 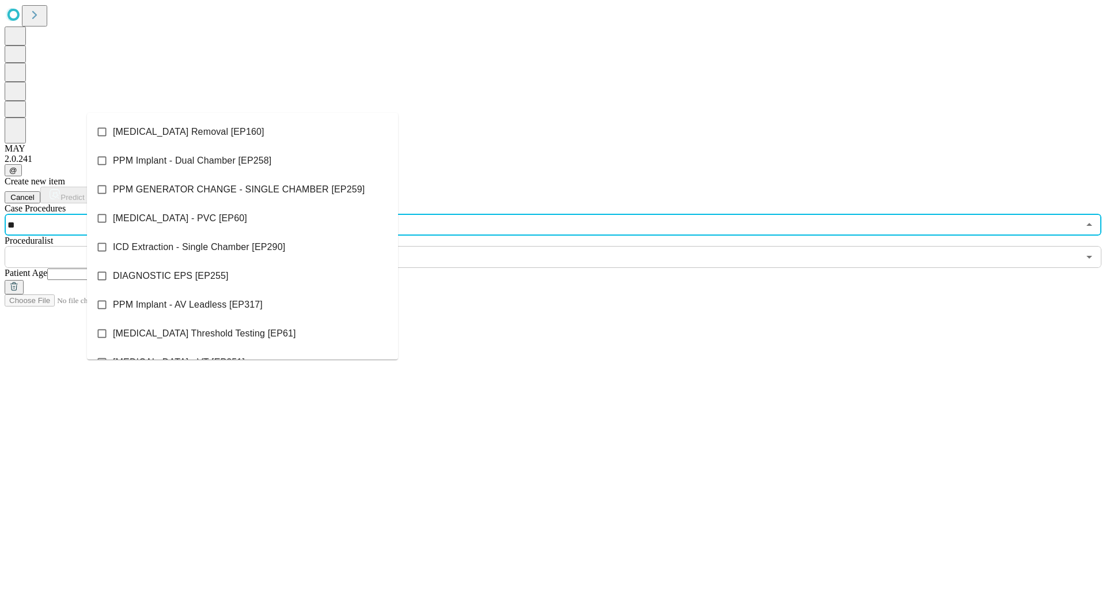 I want to click on span: Scheduled Procedure, so click(x=35, y=208).